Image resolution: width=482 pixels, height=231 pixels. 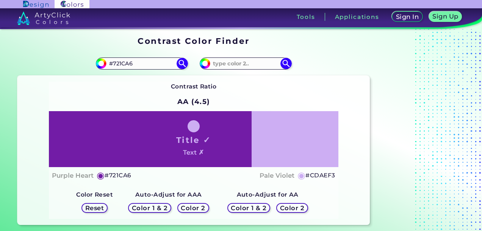 What do you see at coordinates (118, 176) in the screenshot?
I see `h5: #721CA6` at bounding box center [118, 176].